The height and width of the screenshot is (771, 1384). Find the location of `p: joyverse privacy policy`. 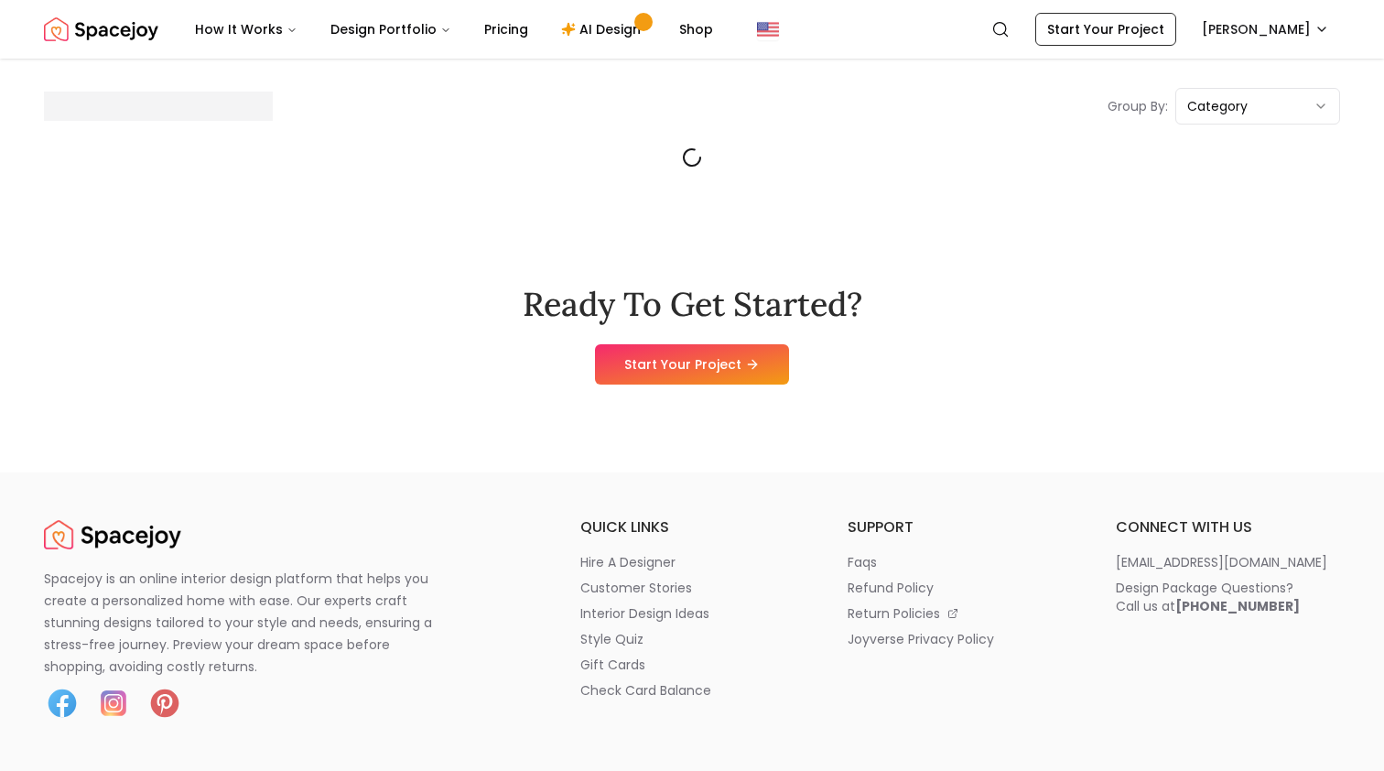

p: joyverse privacy policy is located at coordinates (921, 639).